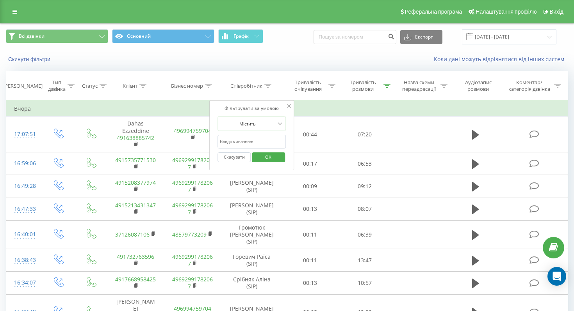  I want to click on a: 4915208377974, so click(135, 183).